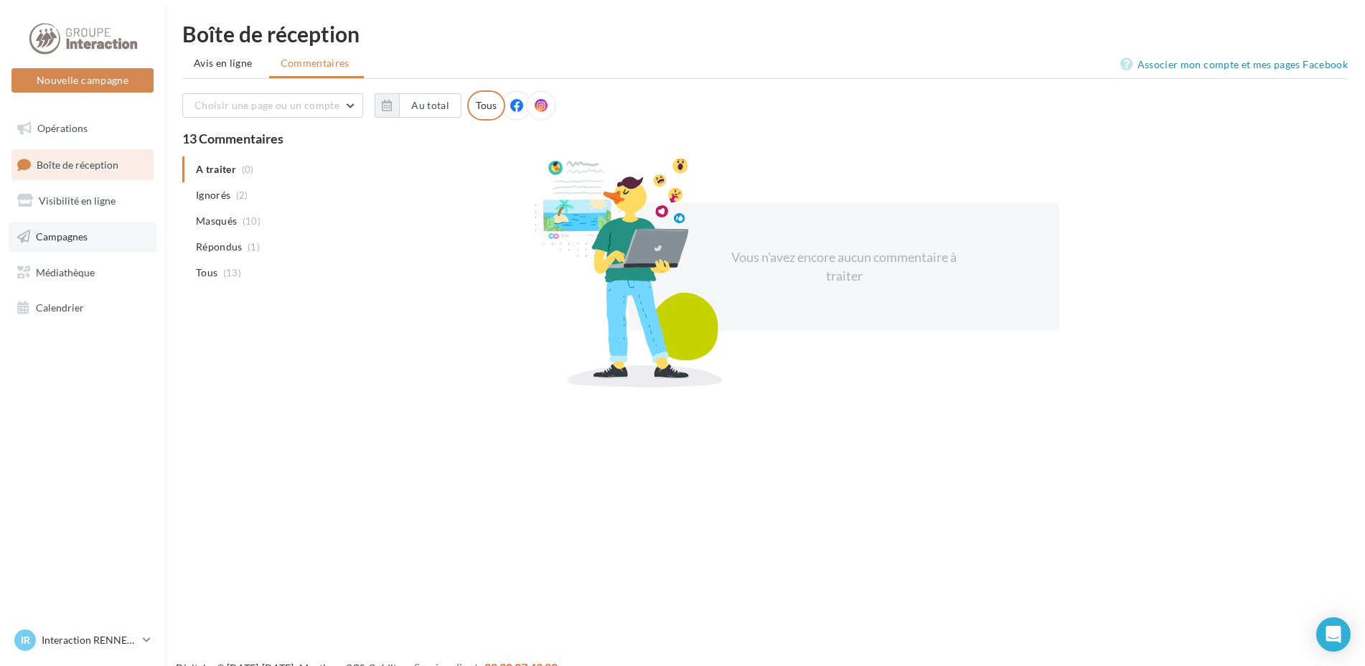 The height and width of the screenshot is (666, 1365). Describe the element at coordinates (232, 273) in the screenshot. I see `span: (13)` at that location.